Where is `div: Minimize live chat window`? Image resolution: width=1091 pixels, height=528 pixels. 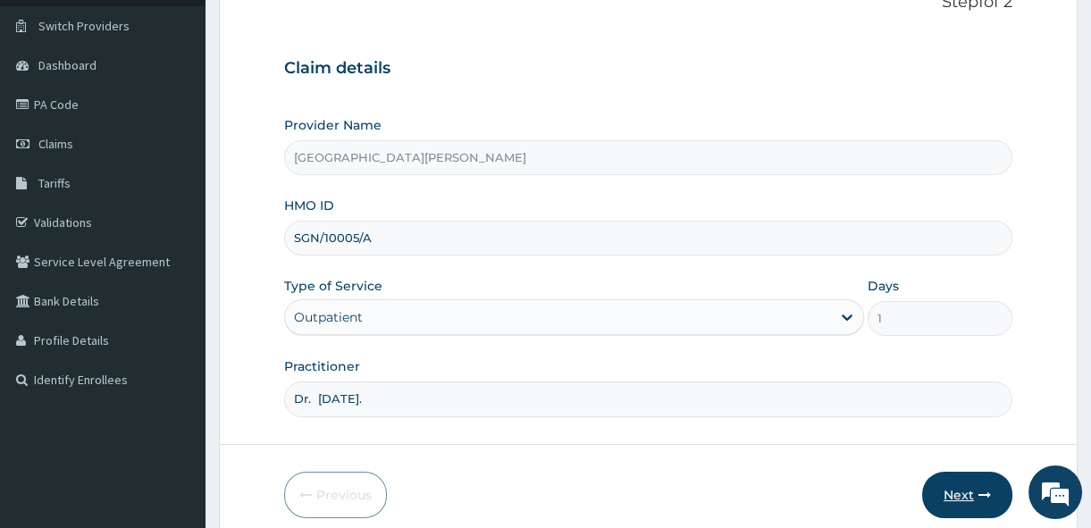 div: Minimize live chat window is located at coordinates (314, 30).